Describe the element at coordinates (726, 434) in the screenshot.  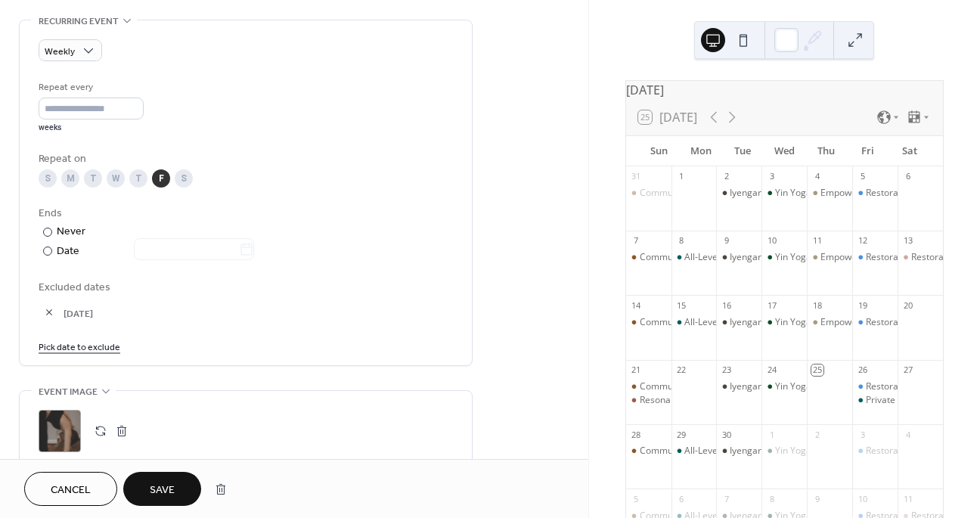
I see `div: 30` at that location.